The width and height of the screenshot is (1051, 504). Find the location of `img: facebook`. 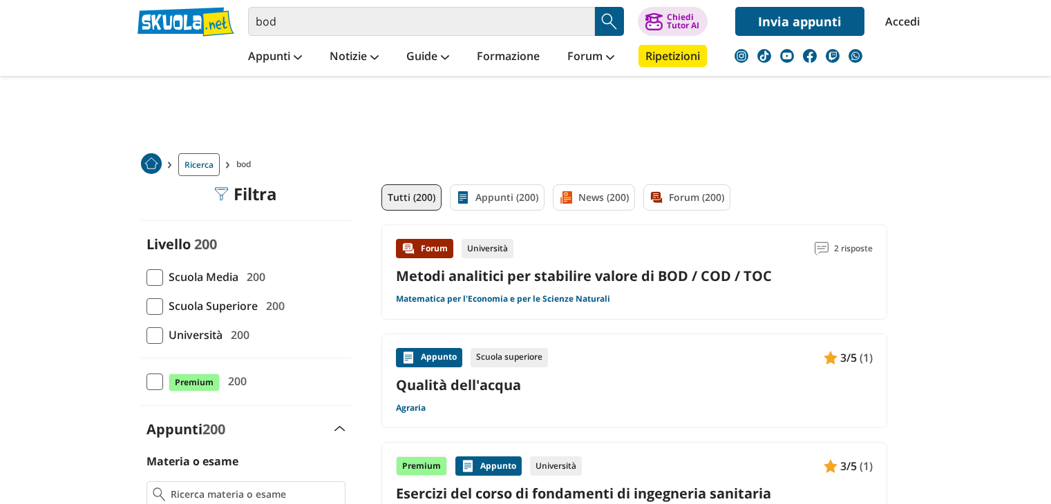

img: facebook is located at coordinates (810, 56).